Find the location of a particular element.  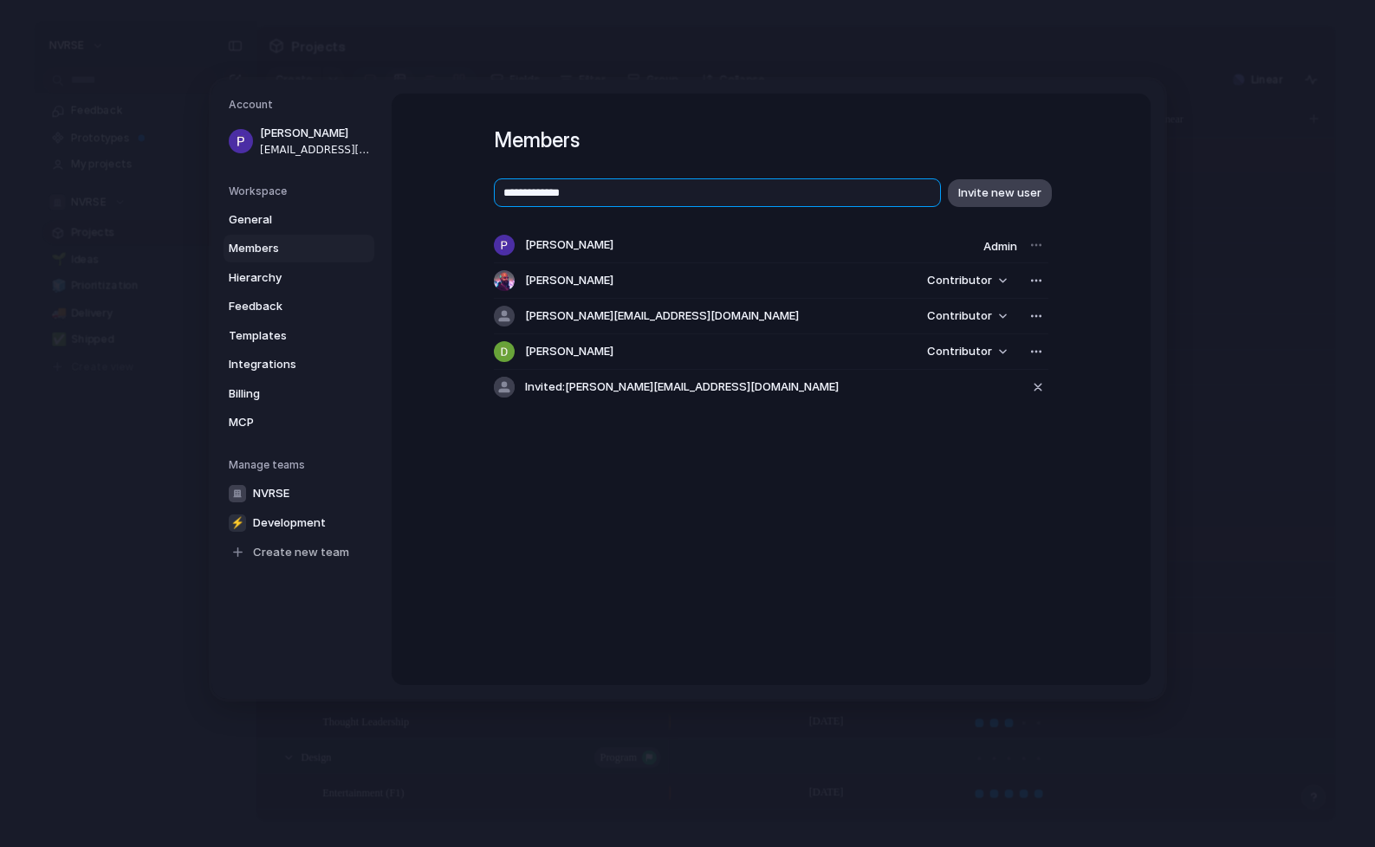

a: Templates is located at coordinates (299, 336).